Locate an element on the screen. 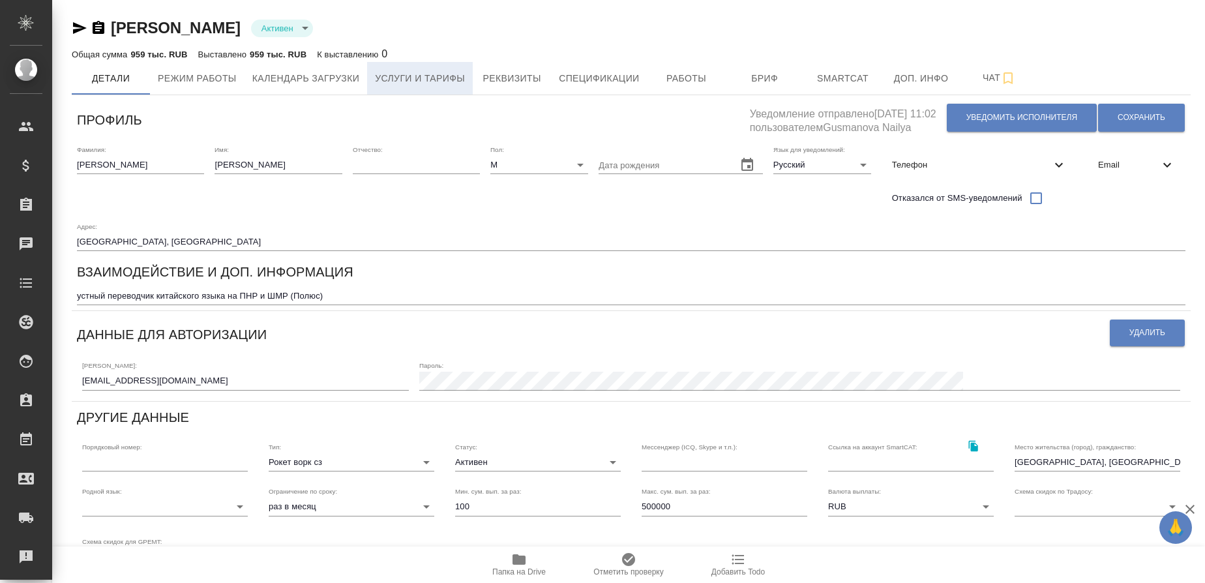  textarea: устный переводчик китайского языка на ПНР и ШМР (Полюс) is located at coordinates (631, 295).